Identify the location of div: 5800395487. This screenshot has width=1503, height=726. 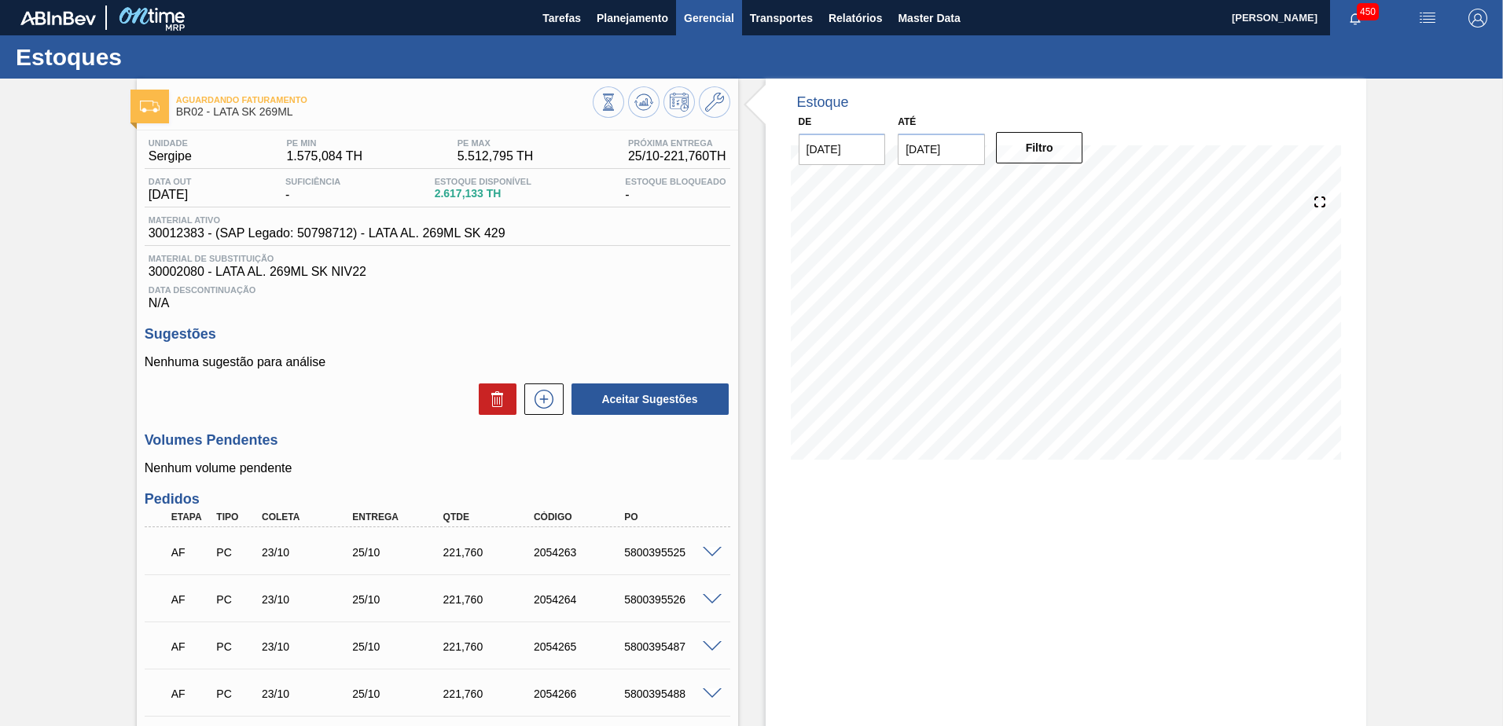
(671, 647).